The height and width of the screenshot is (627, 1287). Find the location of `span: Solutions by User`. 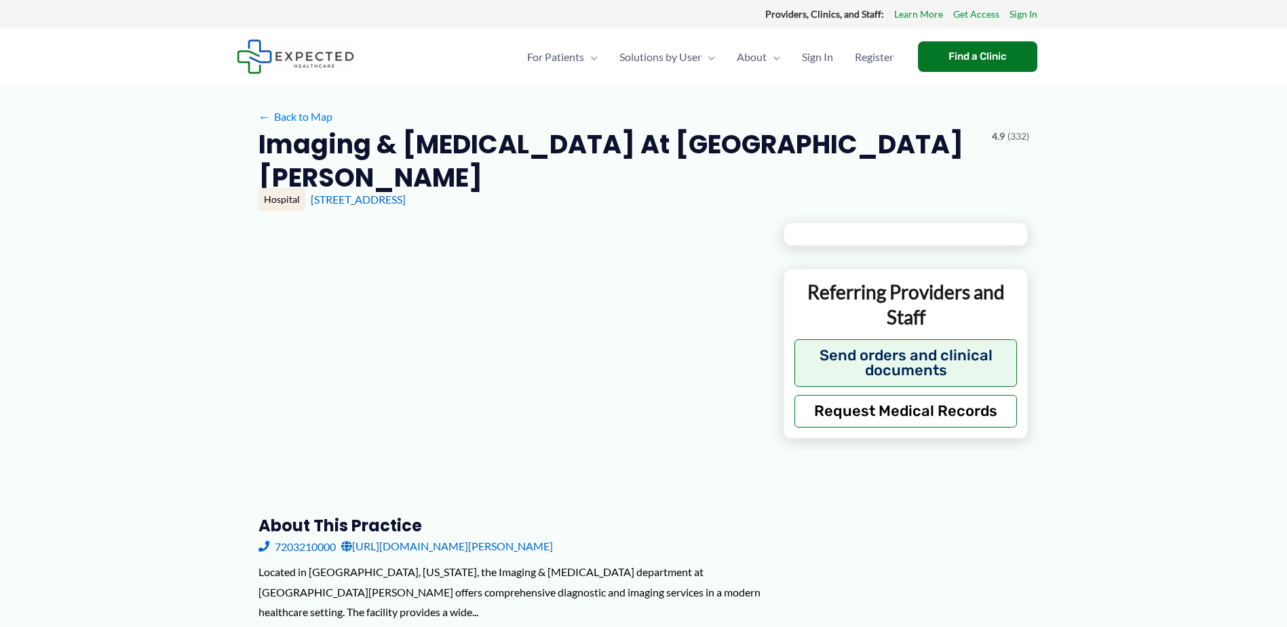

span: Solutions by User is located at coordinates (660, 57).